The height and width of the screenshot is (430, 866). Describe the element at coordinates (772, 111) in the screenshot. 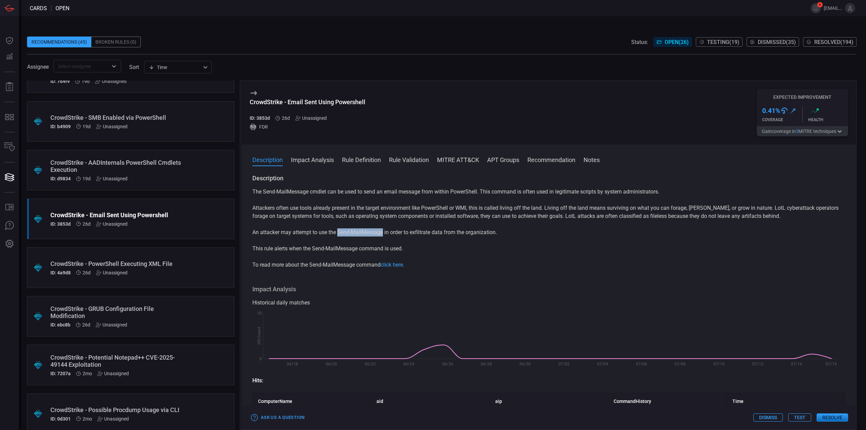

I see `h3: 0.41 %` at that location.